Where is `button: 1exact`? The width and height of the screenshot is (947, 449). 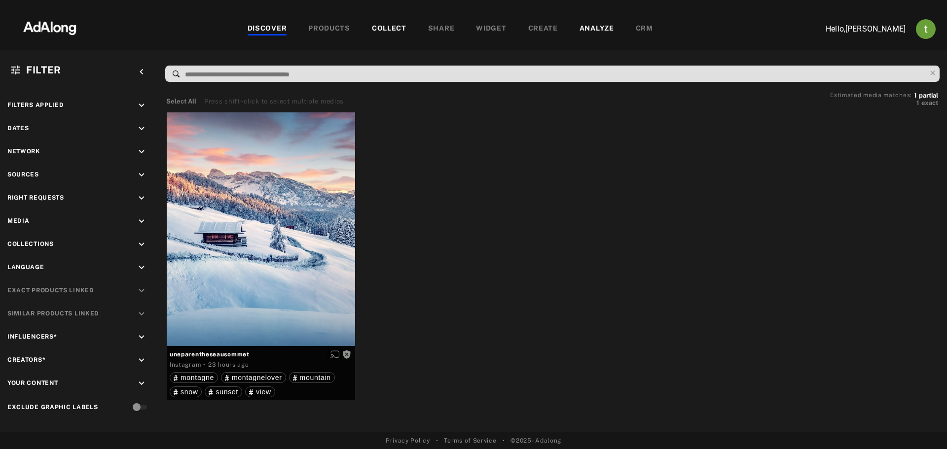 button: 1exact is located at coordinates (884, 103).